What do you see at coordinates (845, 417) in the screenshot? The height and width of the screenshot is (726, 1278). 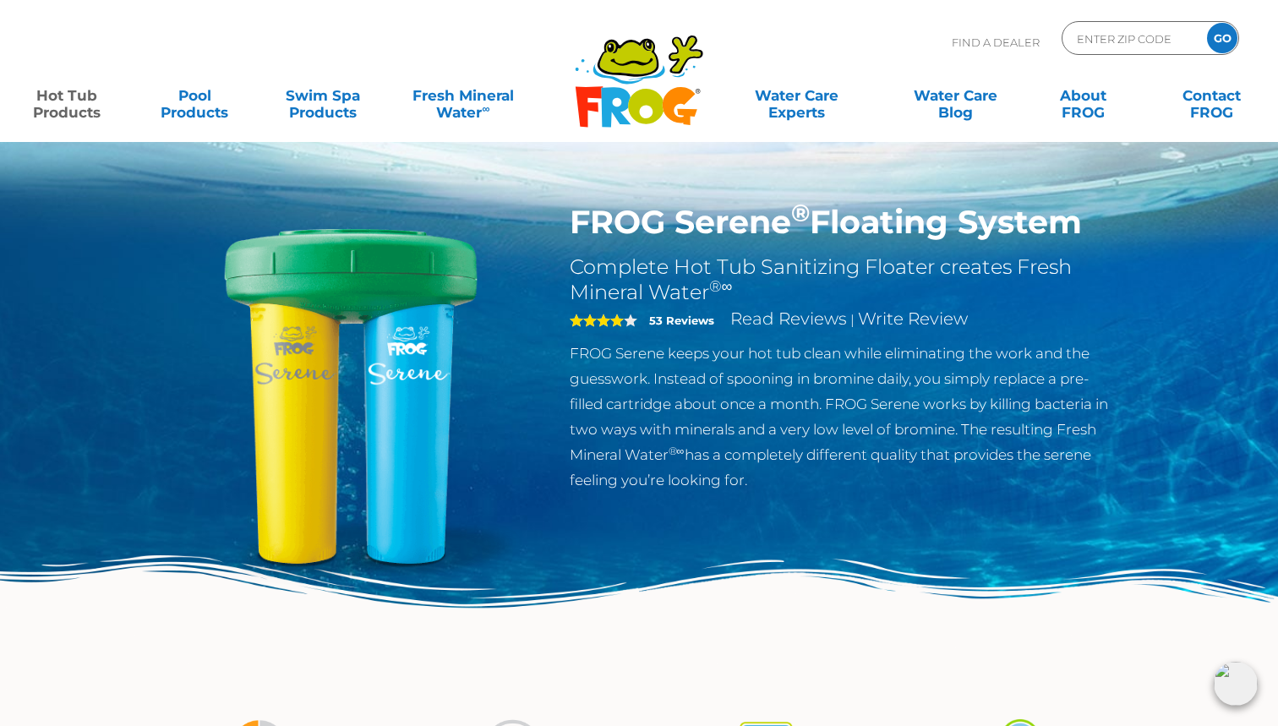 I see `p: FROG Serene keeps your hot tub clean while eliminating the work and the guesswork. Instead of spo...` at bounding box center [845, 417].